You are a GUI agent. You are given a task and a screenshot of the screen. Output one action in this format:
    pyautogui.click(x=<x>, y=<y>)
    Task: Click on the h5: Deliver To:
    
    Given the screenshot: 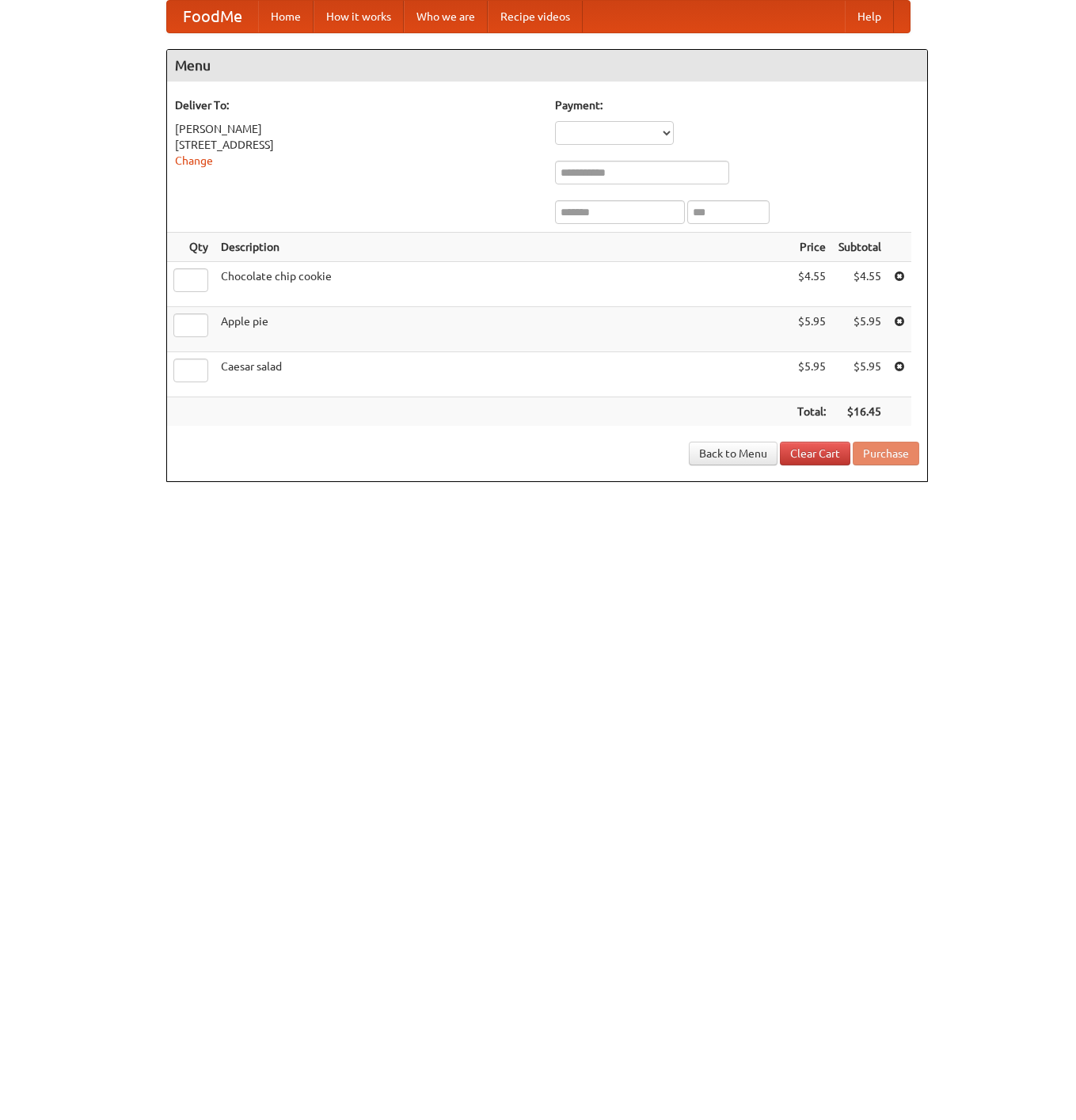 What is the action you would take?
    pyautogui.click(x=357, y=105)
    